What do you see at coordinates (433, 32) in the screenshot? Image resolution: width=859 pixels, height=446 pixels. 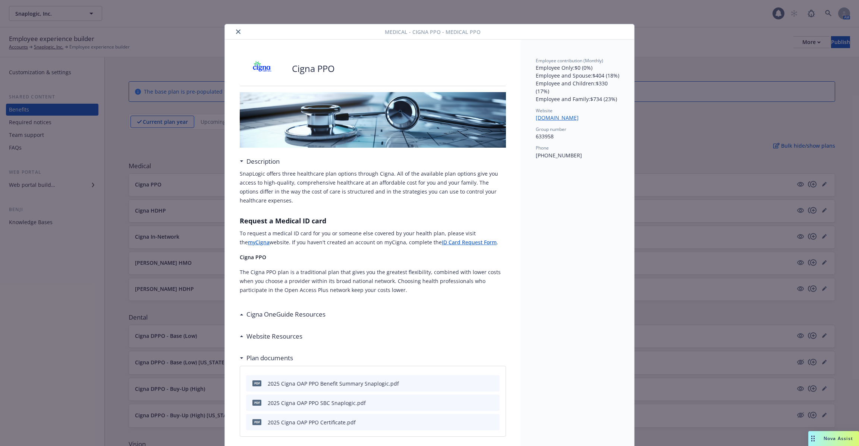 I see `span: Medical - Cigna PPO - Medical PPO` at bounding box center [433, 32].